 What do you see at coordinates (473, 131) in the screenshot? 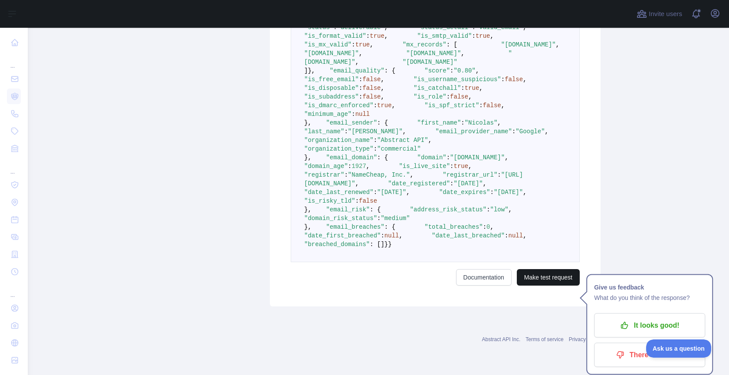
I see `span: "email_provider_name"` at bounding box center [473, 131].